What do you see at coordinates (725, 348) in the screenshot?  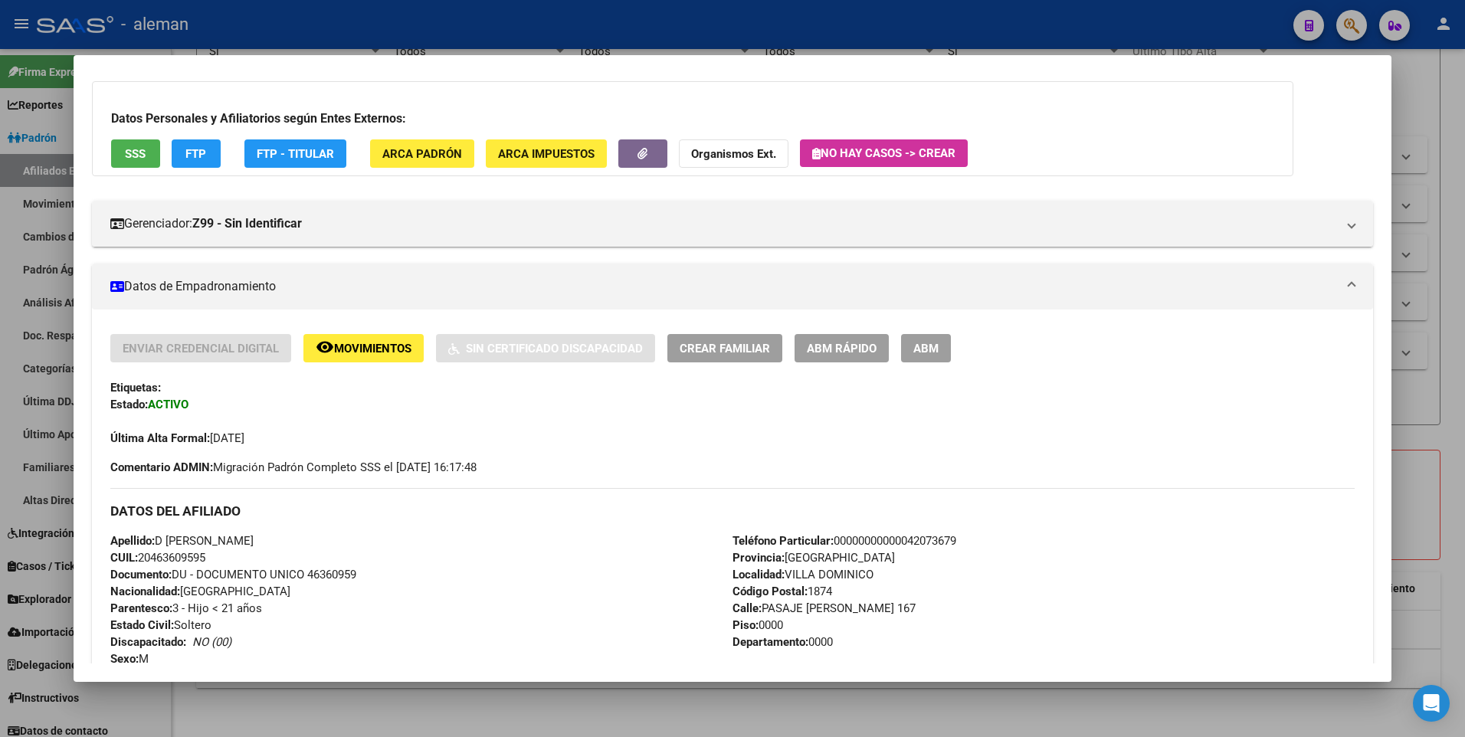 I see `button: Crear Familiar` at bounding box center [725, 348].